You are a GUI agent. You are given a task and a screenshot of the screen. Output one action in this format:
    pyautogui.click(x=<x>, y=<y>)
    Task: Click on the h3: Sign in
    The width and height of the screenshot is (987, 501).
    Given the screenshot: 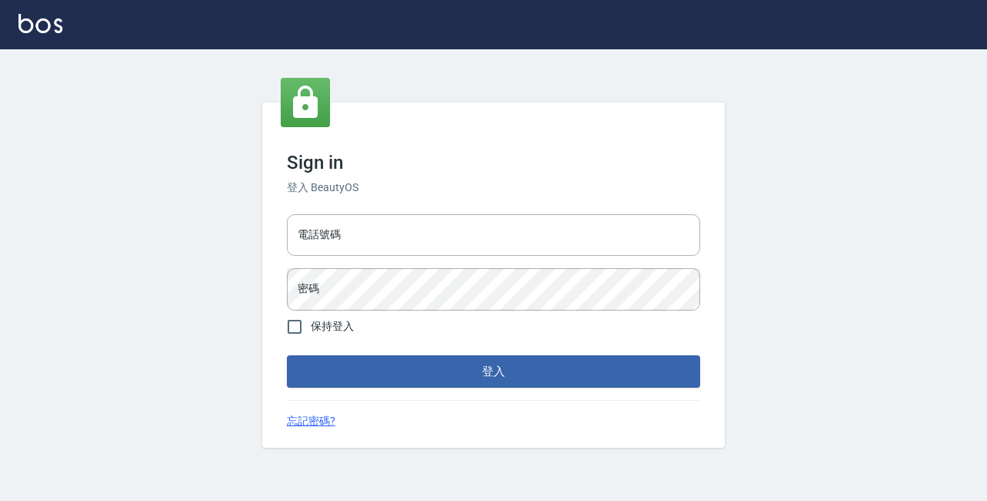 What is the action you would take?
    pyautogui.click(x=494, y=163)
    